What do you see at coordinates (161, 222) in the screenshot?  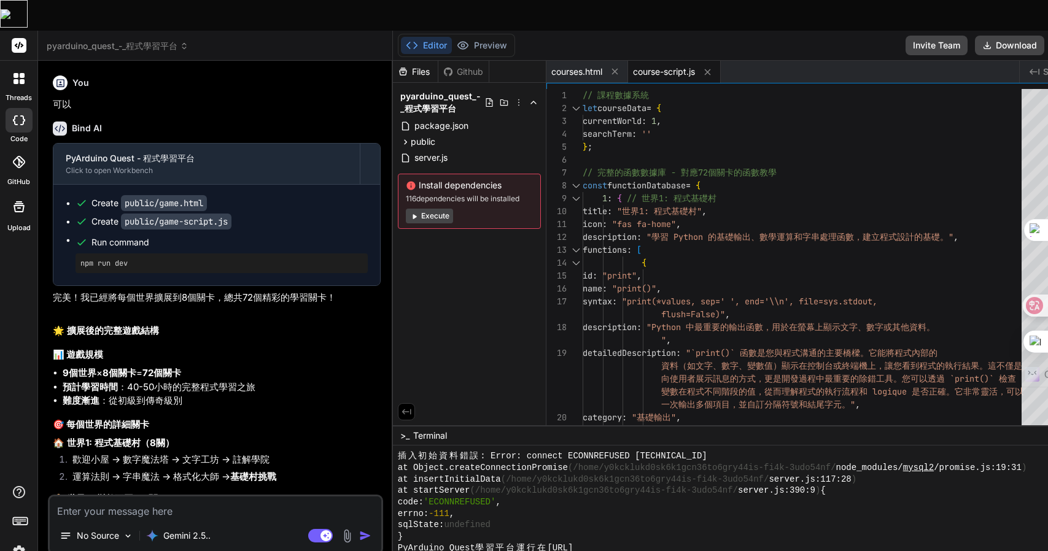 I see `div: Create` at bounding box center [161, 222].